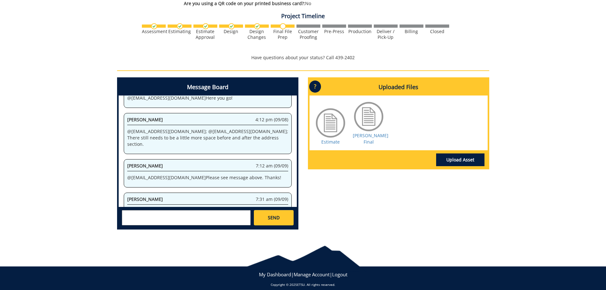 This screenshot has width=606, height=290. What do you see at coordinates (275, 274) in the screenshot?
I see `a: My Dashboard` at bounding box center [275, 274].